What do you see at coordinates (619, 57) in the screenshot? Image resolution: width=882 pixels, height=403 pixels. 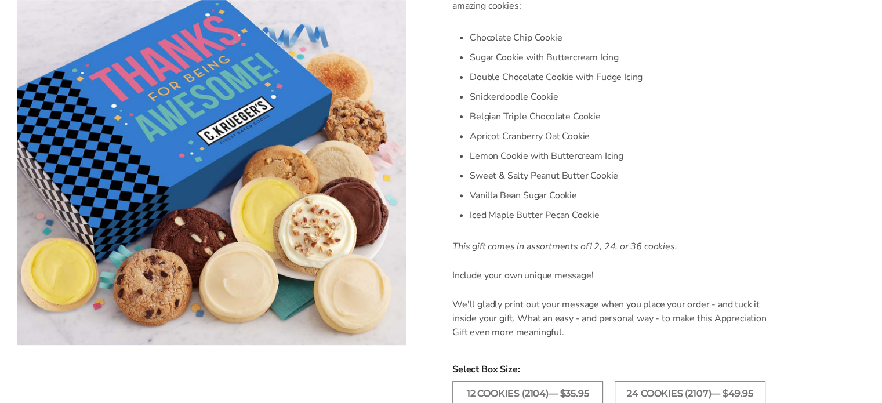 I see `li: Sugar Cookie with Buttercream Icing` at bounding box center [619, 57].